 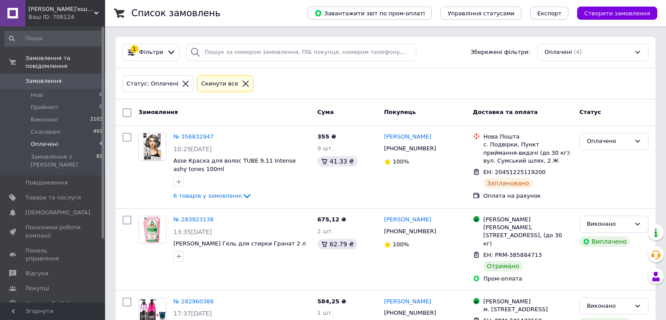 What do you see at coordinates (54, 39) in the screenshot?
I see `input: Пошук` at bounding box center [54, 39].